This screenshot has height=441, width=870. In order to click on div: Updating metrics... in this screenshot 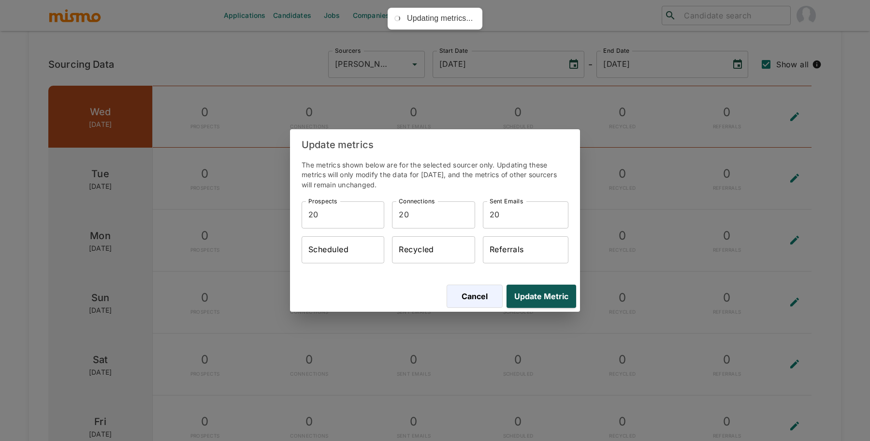, I will do `click(440, 18)`.